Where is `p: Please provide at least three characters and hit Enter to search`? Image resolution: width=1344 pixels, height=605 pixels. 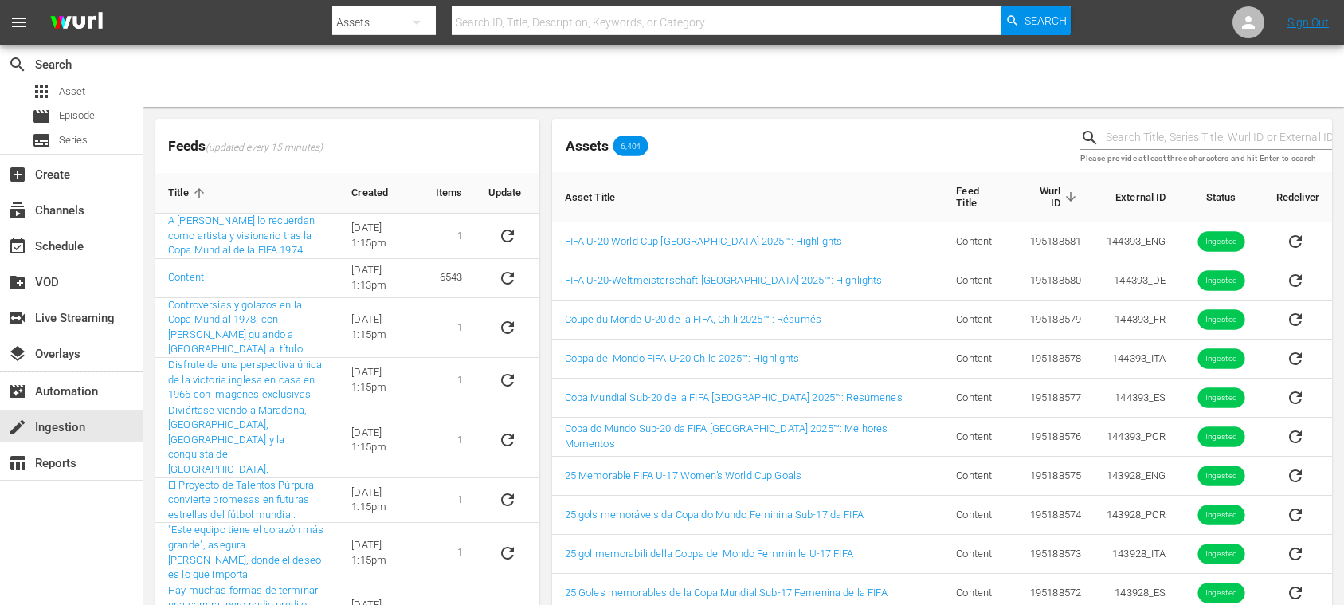 p: Please provide at least three characters and hit Enter to search is located at coordinates (1206, 159).